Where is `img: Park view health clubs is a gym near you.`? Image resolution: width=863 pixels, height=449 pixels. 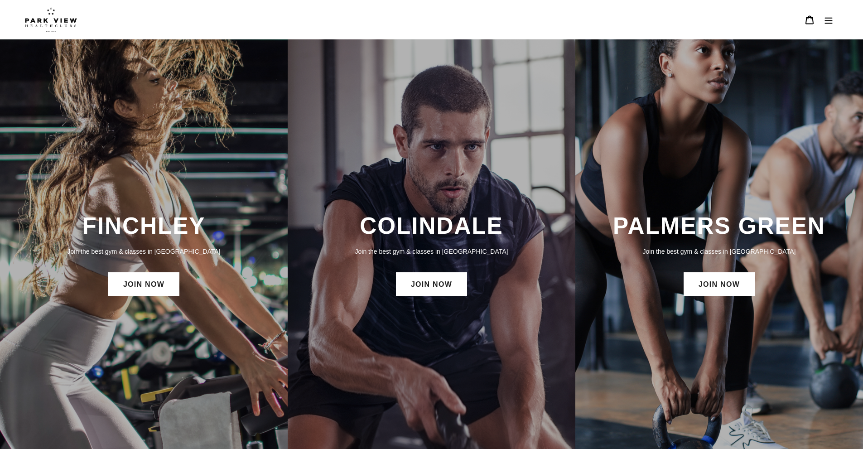 img: Park view health clubs is a gym near you. is located at coordinates (51, 19).